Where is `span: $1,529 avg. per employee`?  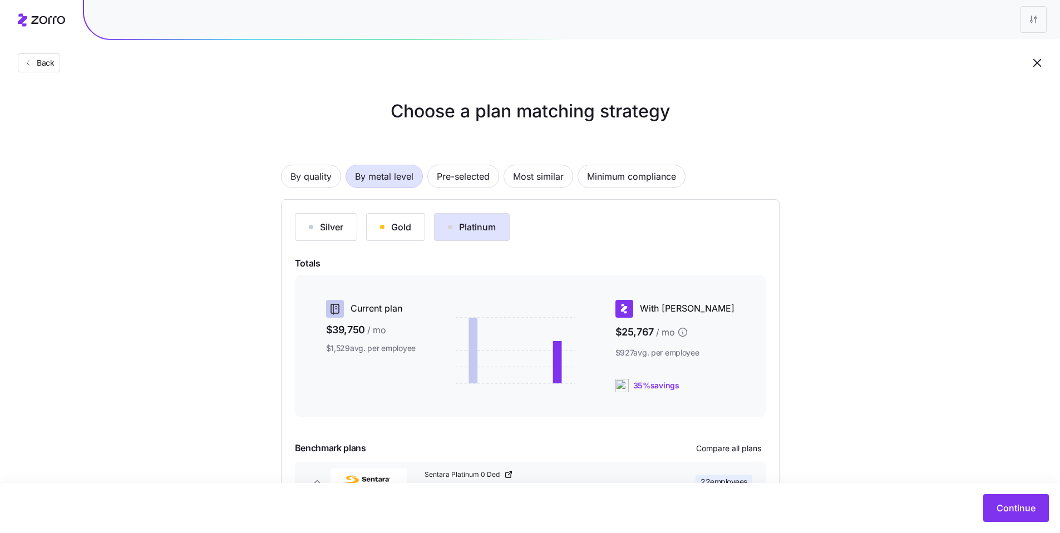 span: $1,529 avg. per employee is located at coordinates (371, 348).